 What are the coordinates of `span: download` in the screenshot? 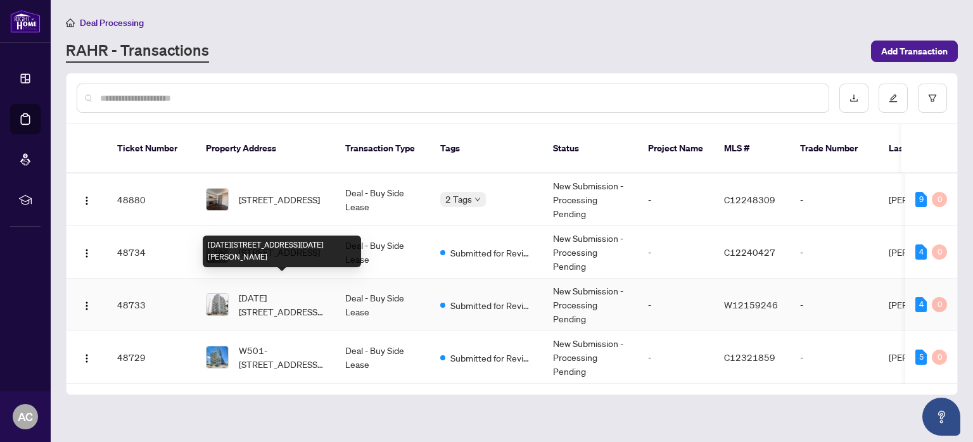 It's located at (854, 98).